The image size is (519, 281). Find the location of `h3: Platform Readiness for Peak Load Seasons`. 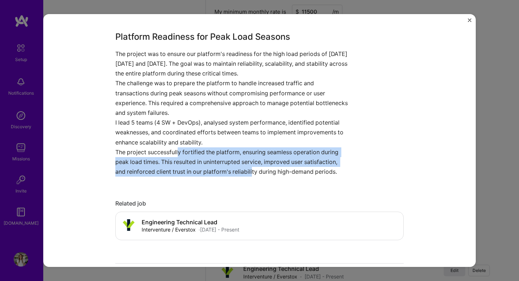

h3: Platform Readiness for Peak Load Seasons is located at coordinates (233, 37).